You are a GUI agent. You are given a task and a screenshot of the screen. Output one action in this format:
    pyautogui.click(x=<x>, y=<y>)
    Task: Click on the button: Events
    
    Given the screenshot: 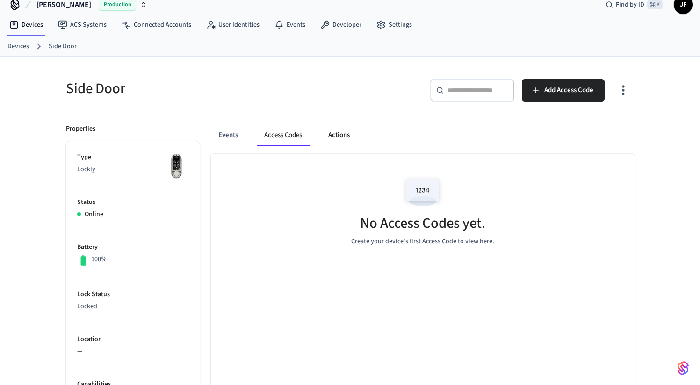 What is the action you would take?
    pyautogui.click(x=228, y=135)
    